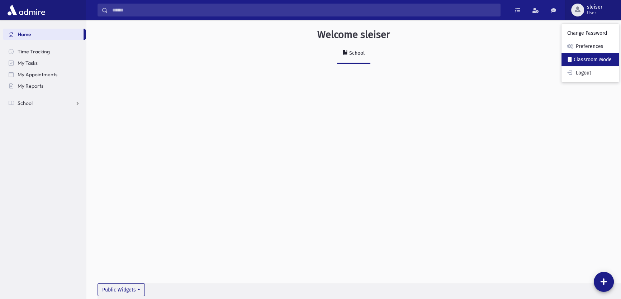  I want to click on a: Logout, so click(590, 73).